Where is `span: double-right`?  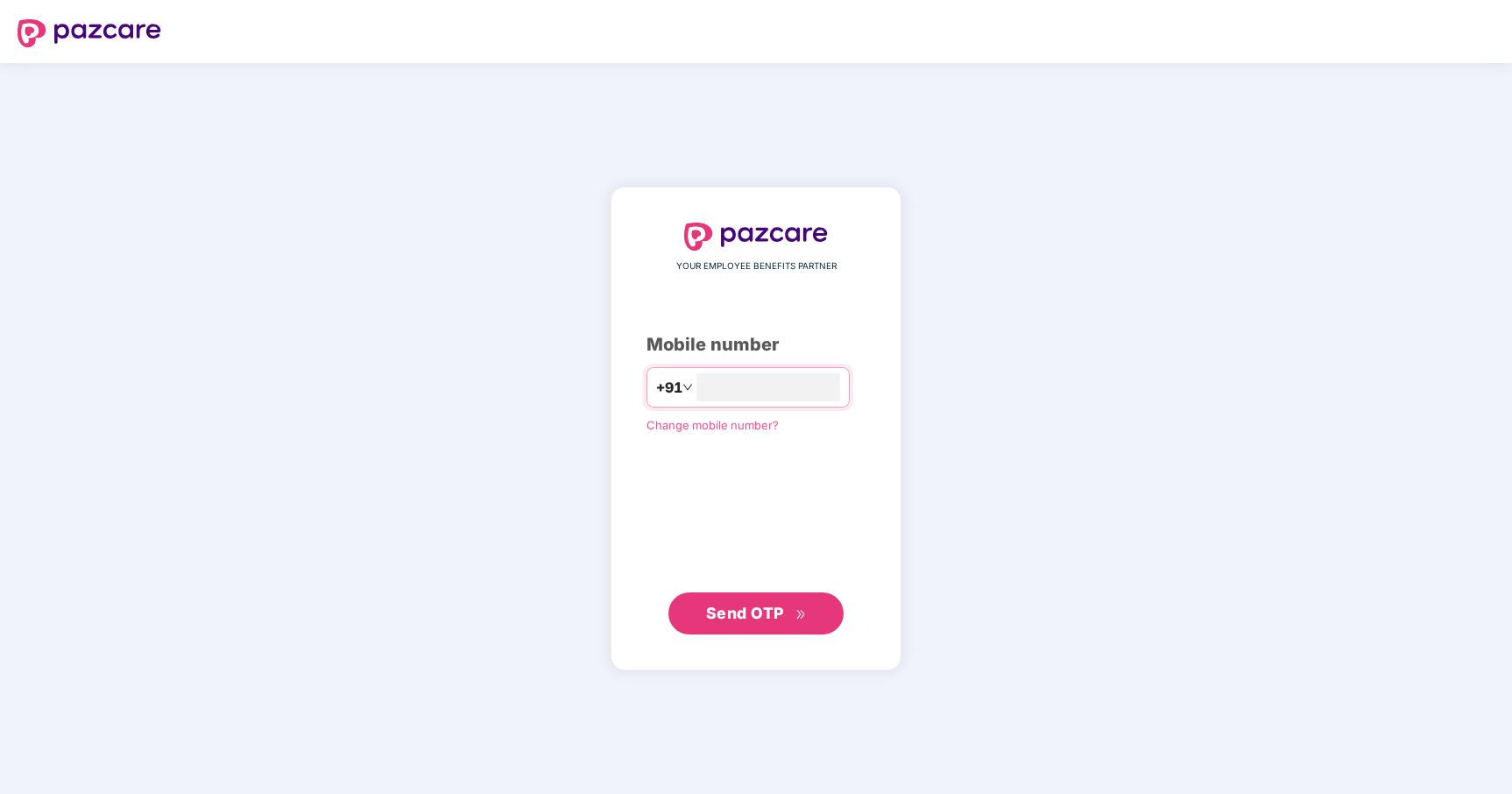 span: double-right is located at coordinates (800, 614).